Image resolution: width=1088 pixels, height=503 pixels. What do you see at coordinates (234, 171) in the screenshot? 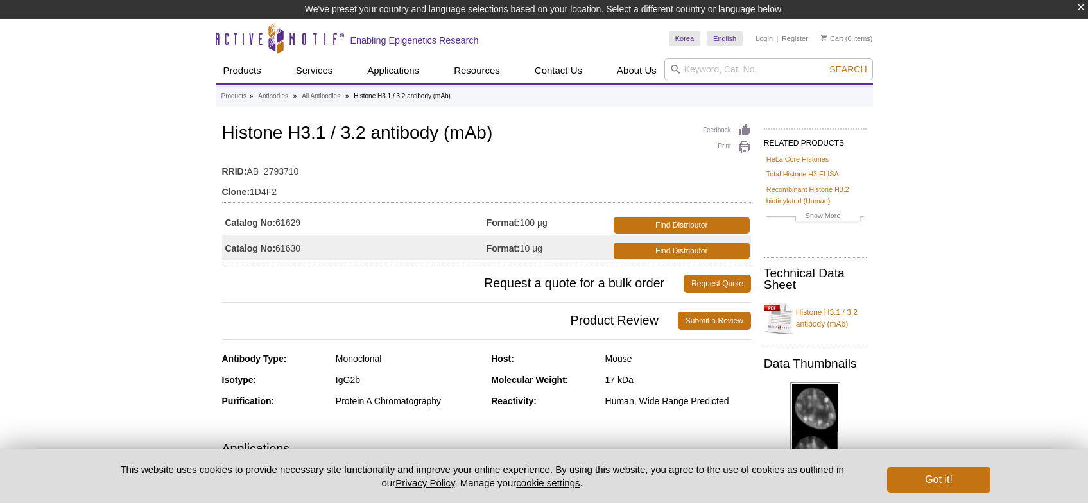
I see `strong: RRID:` at bounding box center [234, 171].